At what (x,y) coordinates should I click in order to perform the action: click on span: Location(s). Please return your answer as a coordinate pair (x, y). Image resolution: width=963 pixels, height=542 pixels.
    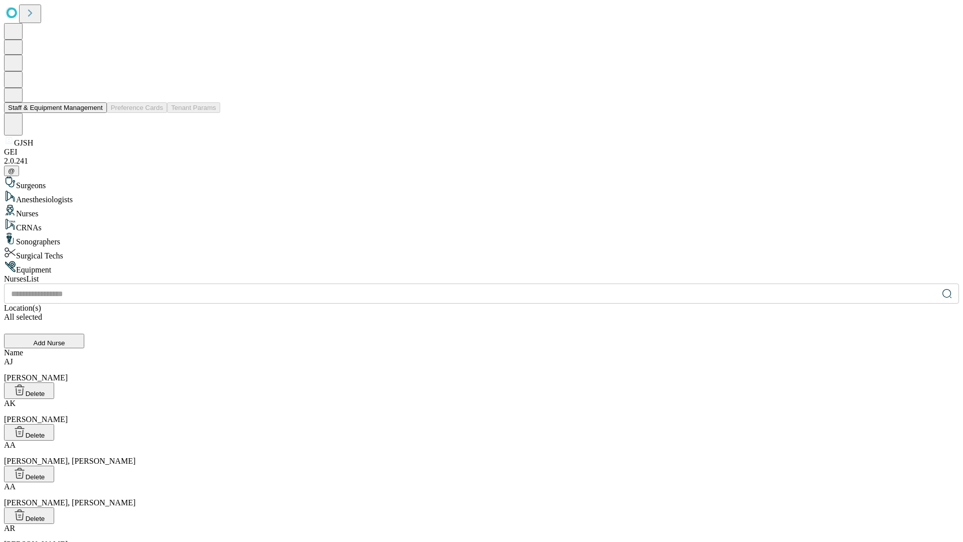
    Looking at the image, I should click on (23, 307).